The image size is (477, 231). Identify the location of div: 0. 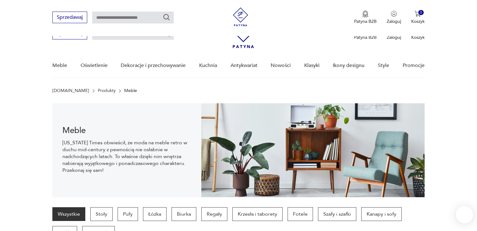
(421, 13).